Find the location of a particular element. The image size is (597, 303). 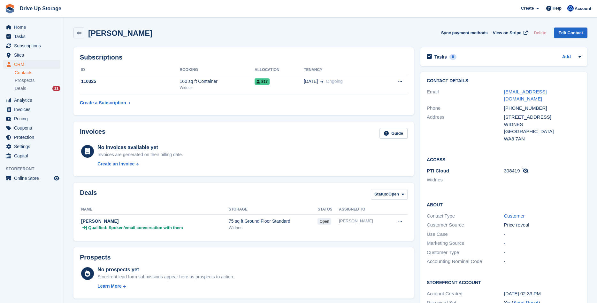

span: Open is located at coordinates (394, 194).